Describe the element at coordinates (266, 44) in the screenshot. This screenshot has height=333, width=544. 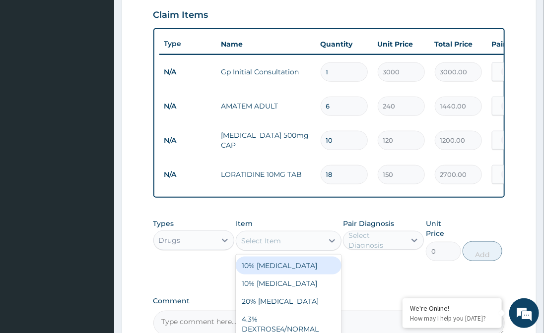
I see `th: Name` at that location.